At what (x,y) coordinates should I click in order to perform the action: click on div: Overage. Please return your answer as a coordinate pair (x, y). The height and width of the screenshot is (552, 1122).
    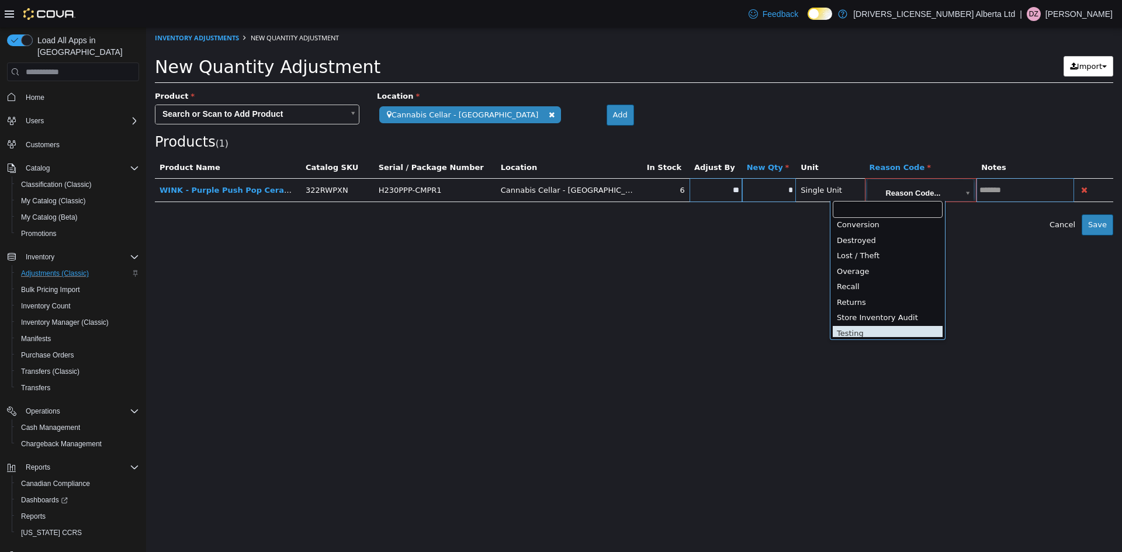
    Looking at the image, I should click on (742, 244).